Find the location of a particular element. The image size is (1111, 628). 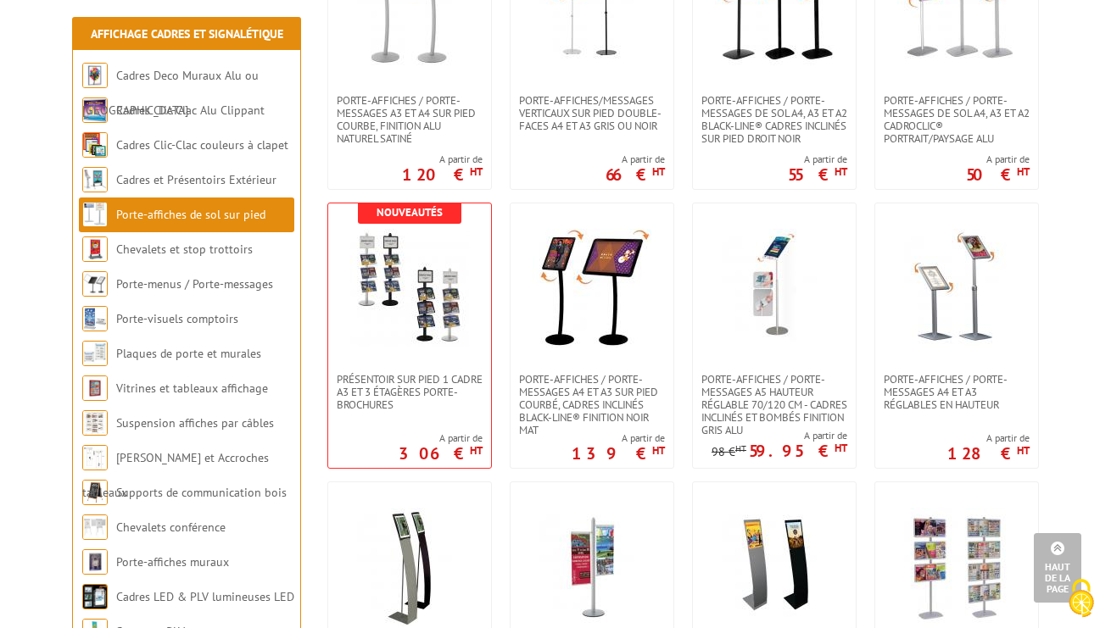

img: Porte-affiches de sol sur pied is located at coordinates (95, 215).